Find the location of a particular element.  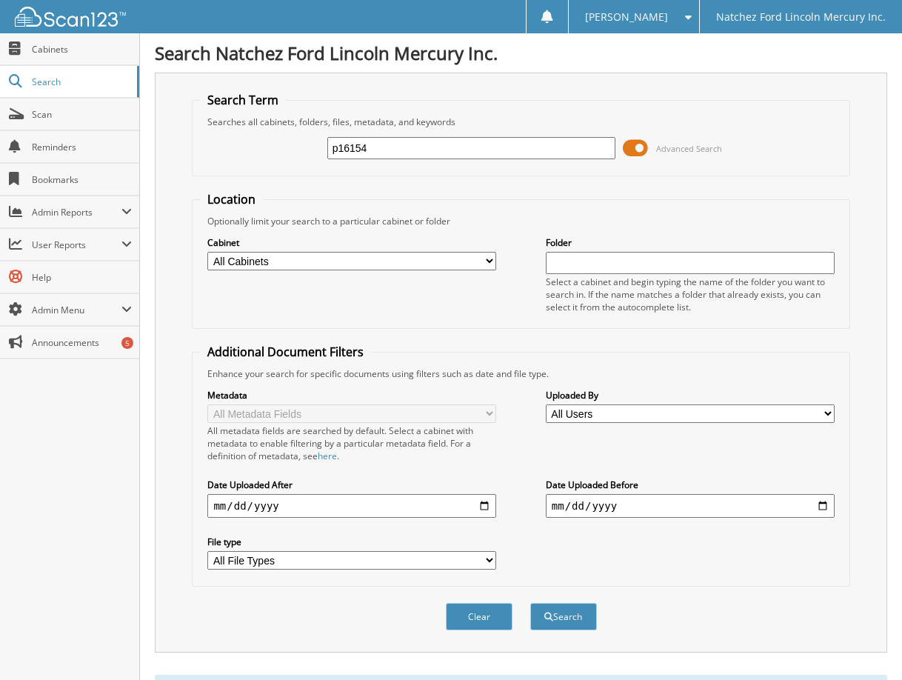

legend: Additional Document Filters is located at coordinates (285, 352).